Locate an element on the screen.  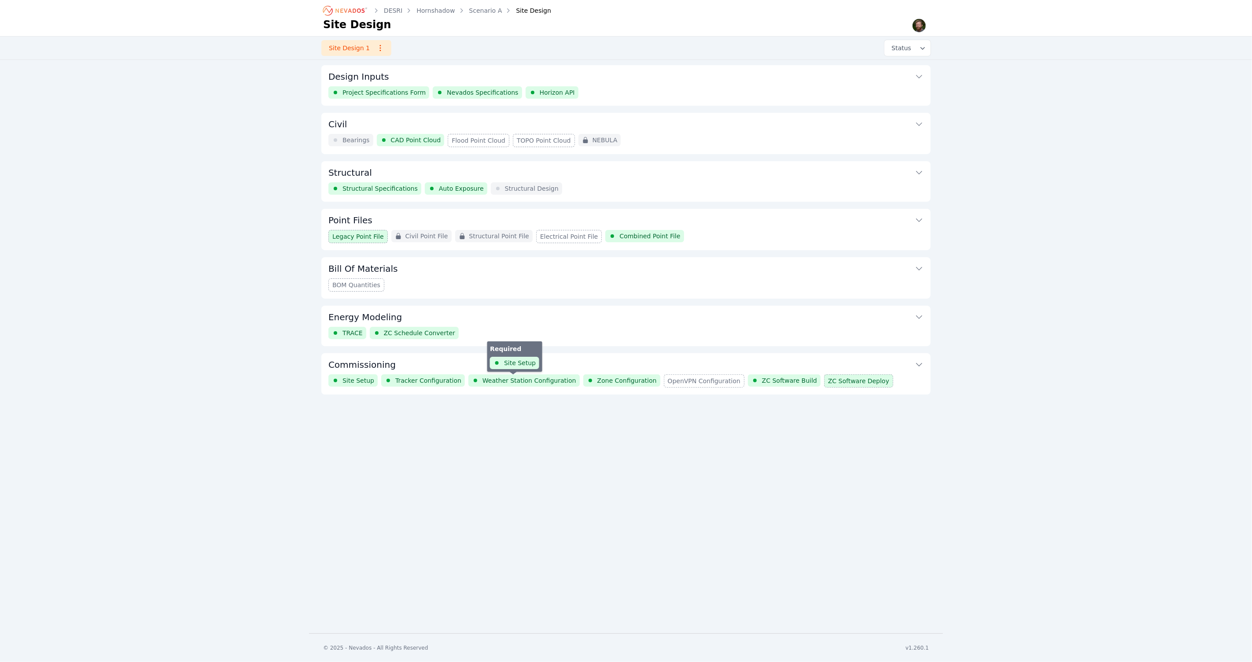
h3: Point Files is located at coordinates (350, 220).